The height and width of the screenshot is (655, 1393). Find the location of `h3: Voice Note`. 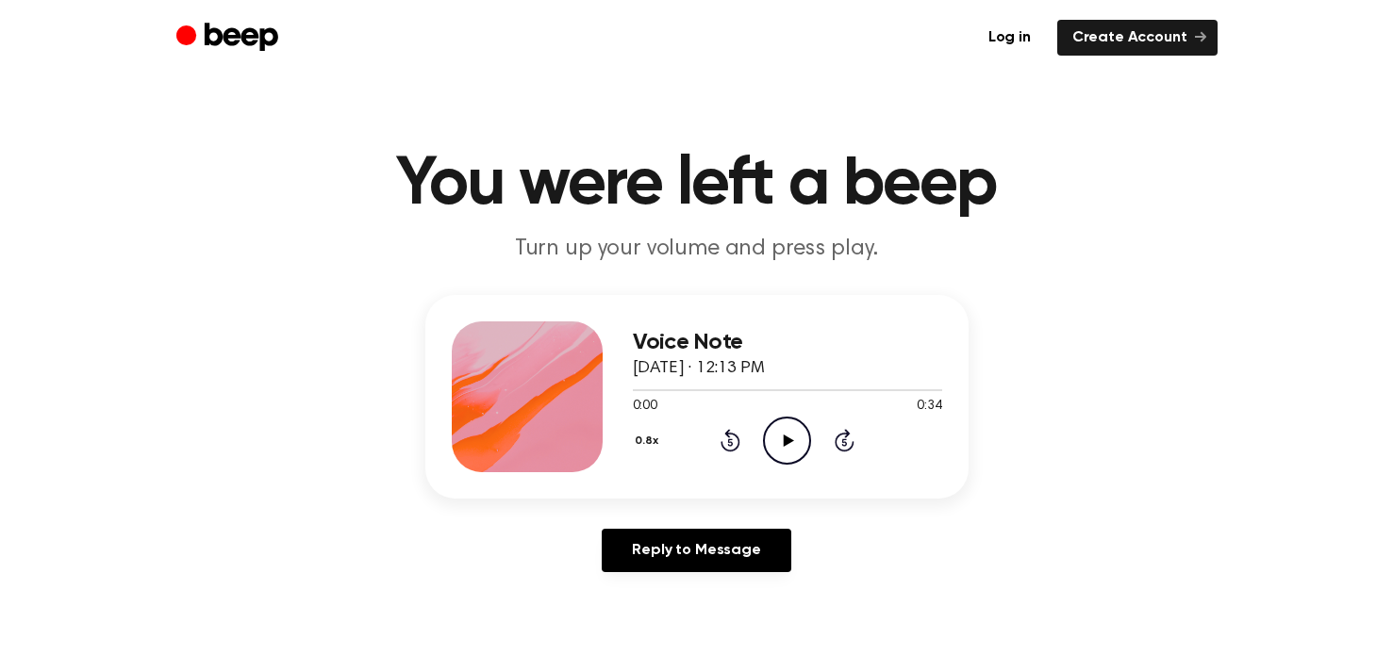

h3: Voice Note is located at coordinates (788, 342).